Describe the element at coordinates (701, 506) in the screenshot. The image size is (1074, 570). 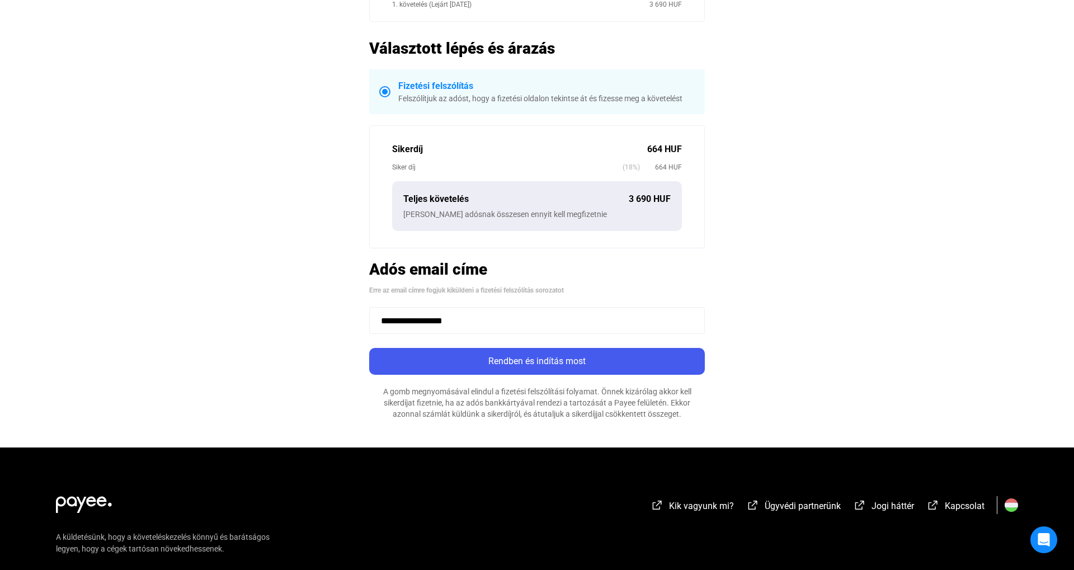
I see `span: Kik vagyunk mi?` at that location.